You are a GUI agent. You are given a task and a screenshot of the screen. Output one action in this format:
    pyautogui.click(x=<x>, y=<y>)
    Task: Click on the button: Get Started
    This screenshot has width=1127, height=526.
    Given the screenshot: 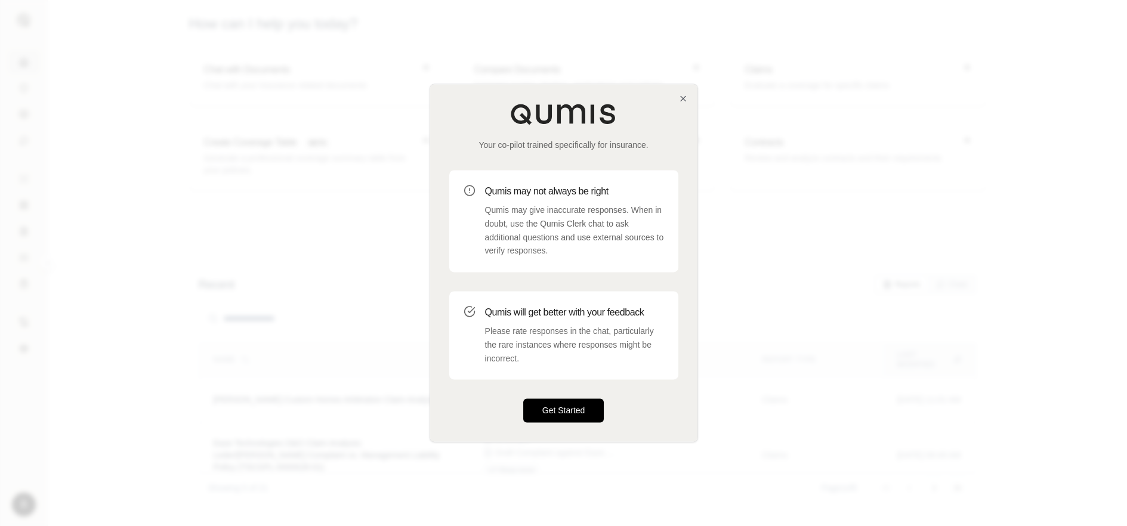 What is the action you would take?
    pyautogui.click(x=564, y=411)
    